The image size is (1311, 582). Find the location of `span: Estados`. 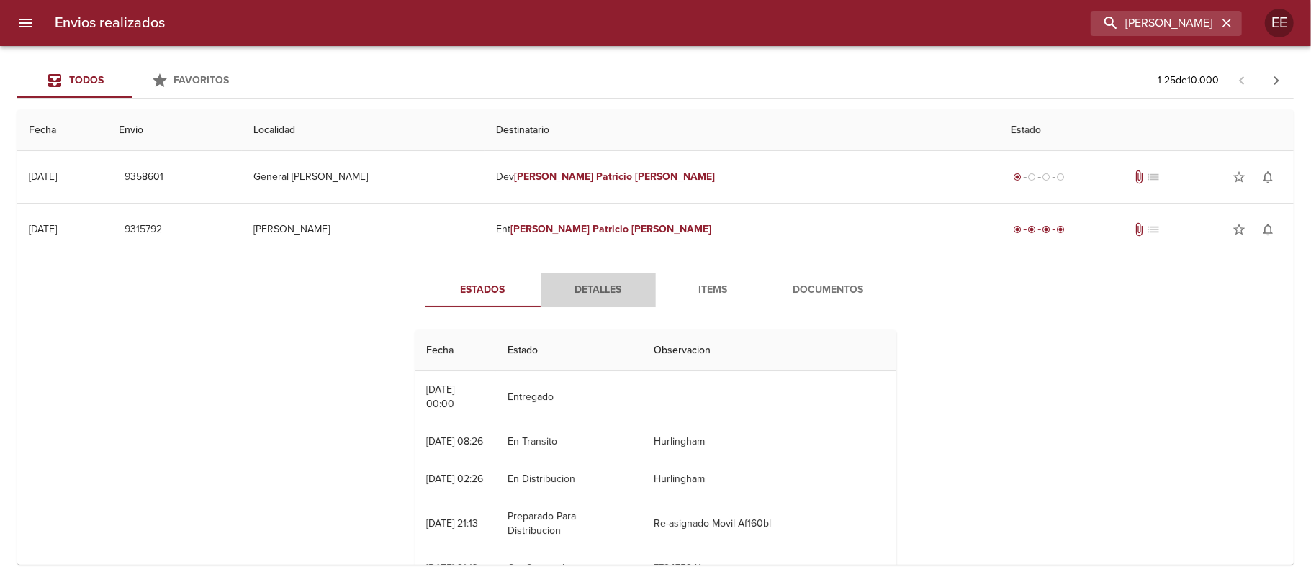

span: Estados is located at coordinates (483, 290).